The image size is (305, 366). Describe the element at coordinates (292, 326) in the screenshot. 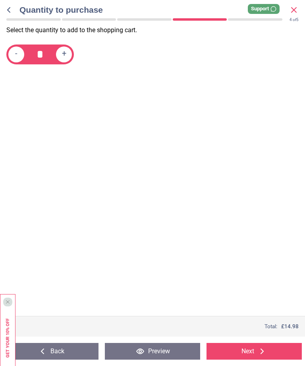

I see `span: 14.98` at that location.